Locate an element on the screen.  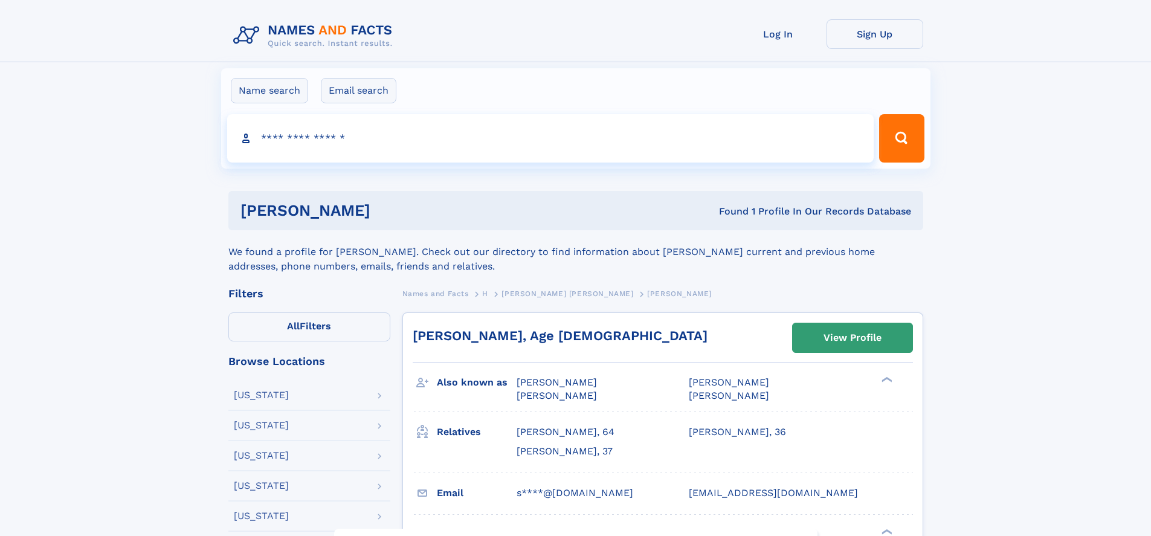
a: View Profile is located at coordinates (852, 338).